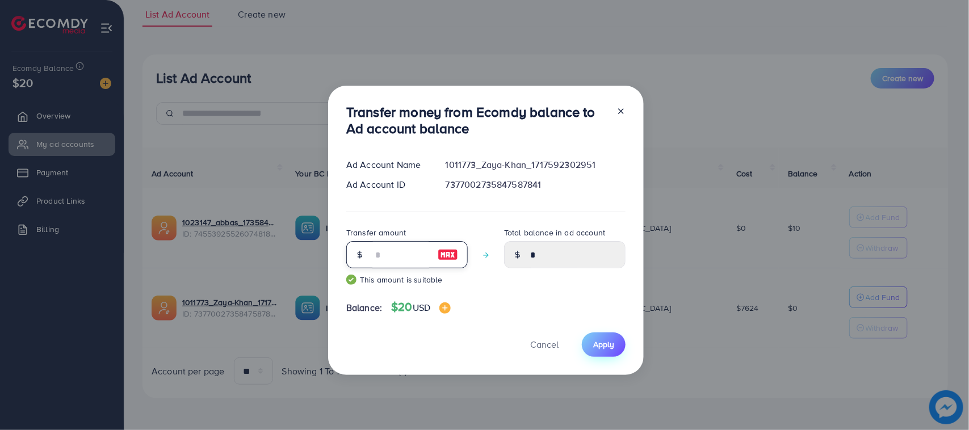 The height and width of the screenshot is (430, 969). Describe the element at coordinates (407, 280) in the screenshot. I see `small: This amount is suitable` at that location.